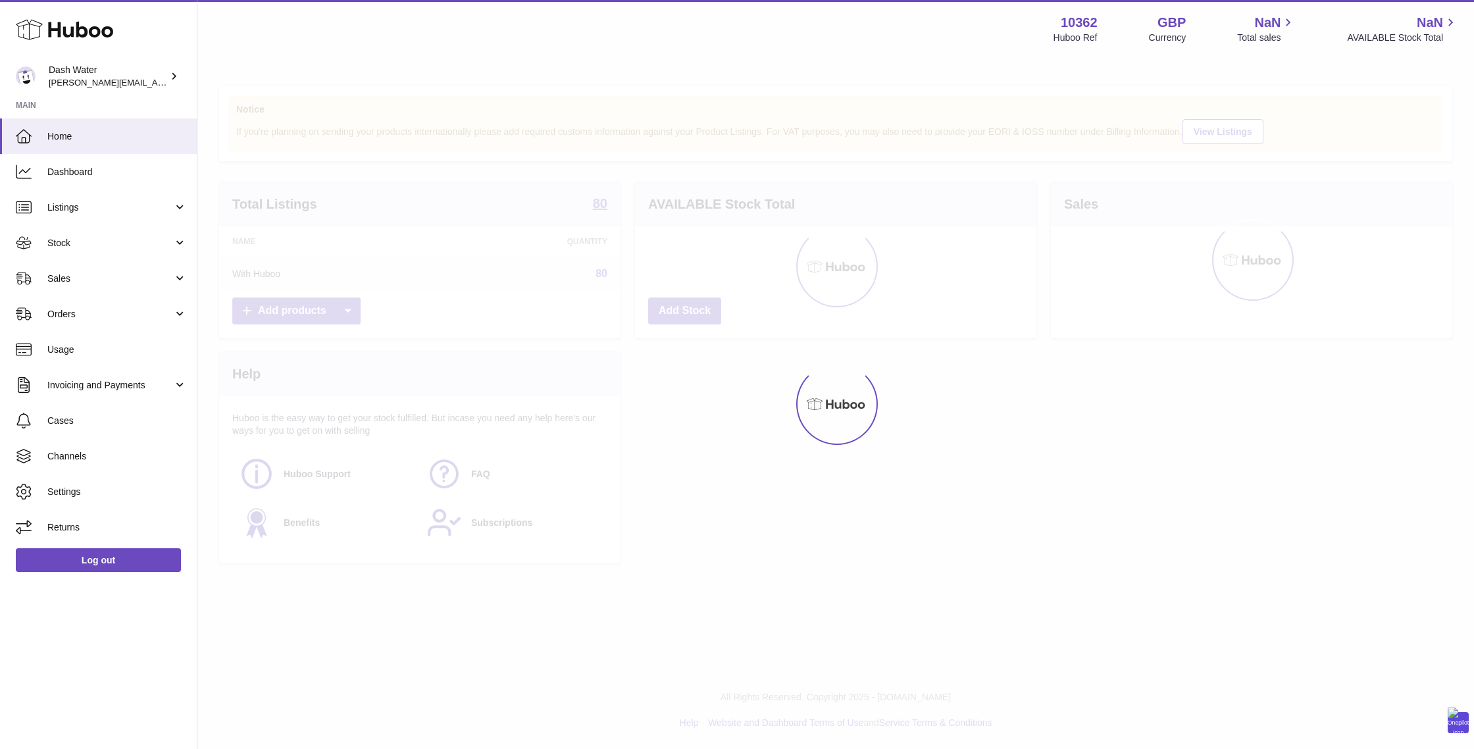  What do you see at coordinates (1403, 38) in the screenshot?
I see `span: AVAILABLE Stock Total` at bounding box center [1403, 38].